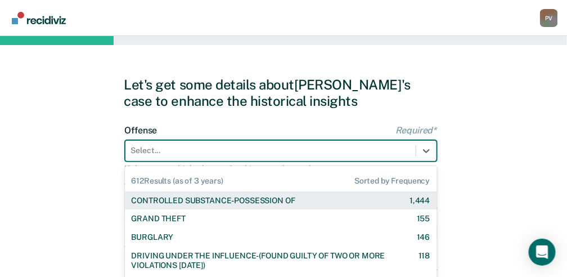  I want to click on div: CONTROLLED SUBSTANCE-POSSESSION OF, so click(213, 200).